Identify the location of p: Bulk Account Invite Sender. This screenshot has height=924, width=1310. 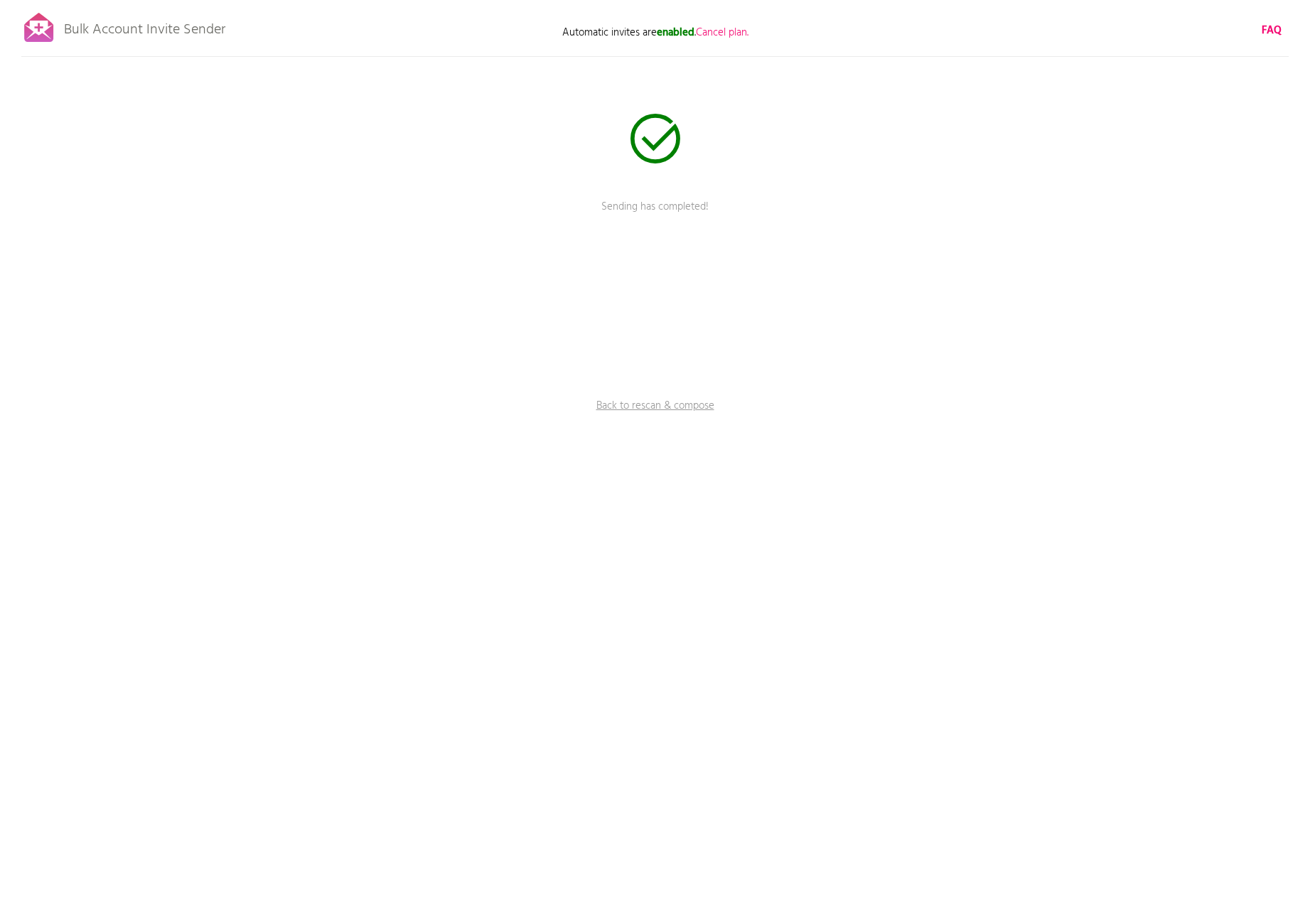
(144, 26).